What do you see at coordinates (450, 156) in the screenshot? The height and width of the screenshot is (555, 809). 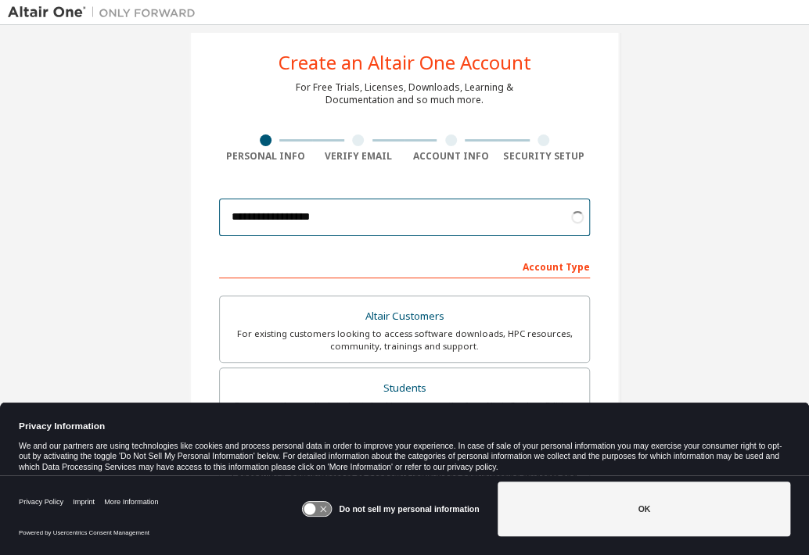 I see `div: Account Info` at bounding box center [450, 156].